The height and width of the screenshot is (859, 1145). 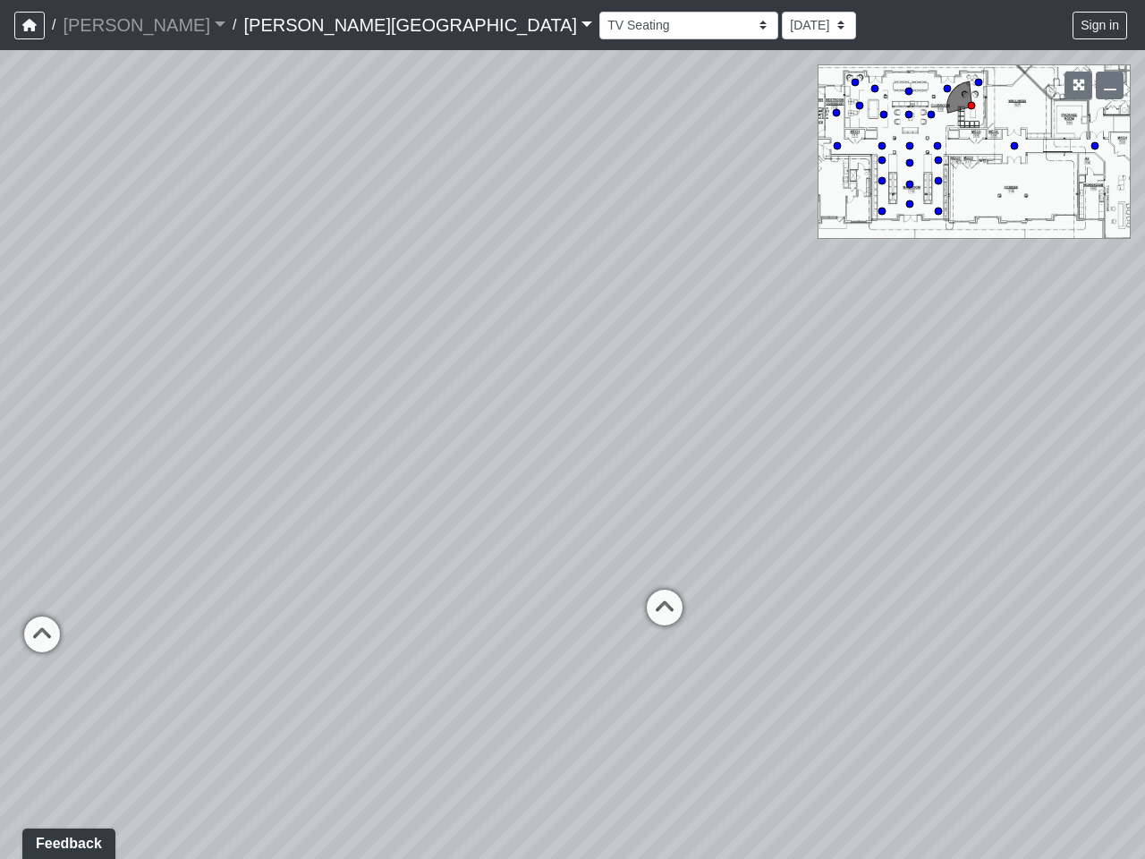 What do you see at coordinates (55, 21) in the screenshot?
I see `button: Feedback` at bounding box center [55, 21].